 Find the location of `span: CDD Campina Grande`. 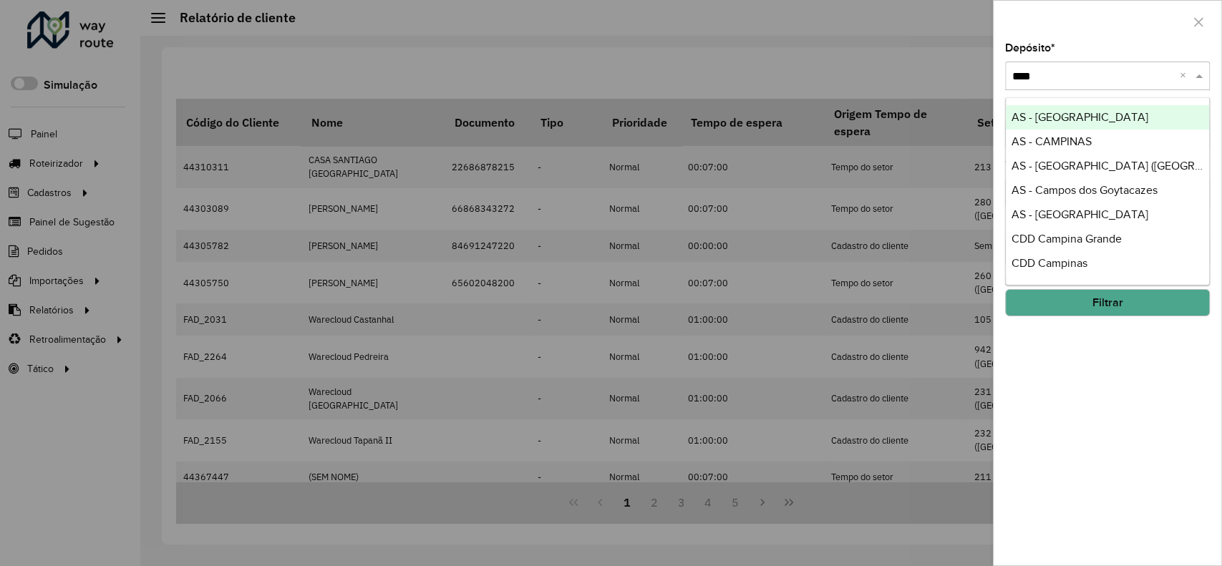

span: CDD Campina Grande is located at coordinates (1066, 238).